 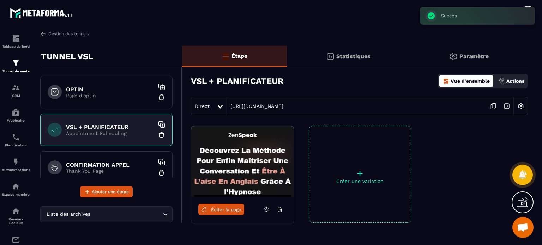 I want to click on img: image, so click(x=242, y=162).